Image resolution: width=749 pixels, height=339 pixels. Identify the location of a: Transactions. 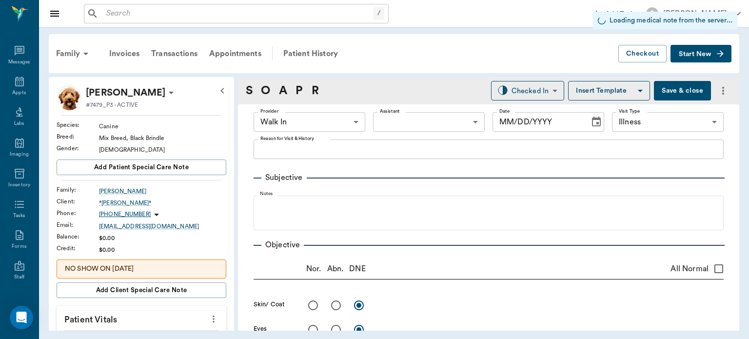
(174, 54).